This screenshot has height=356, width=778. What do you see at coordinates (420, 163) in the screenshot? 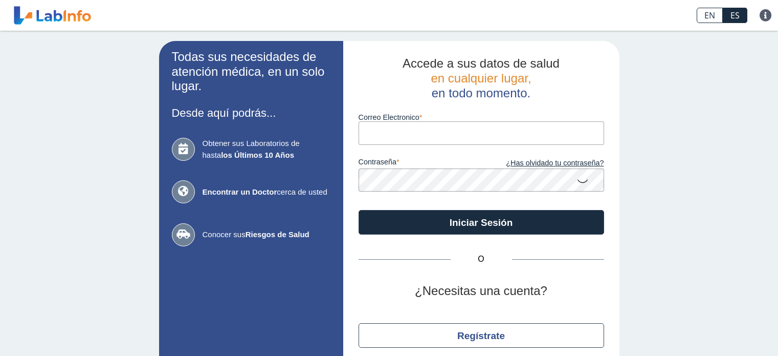
I see `label: contraseña` at bounding box center [420, 163].